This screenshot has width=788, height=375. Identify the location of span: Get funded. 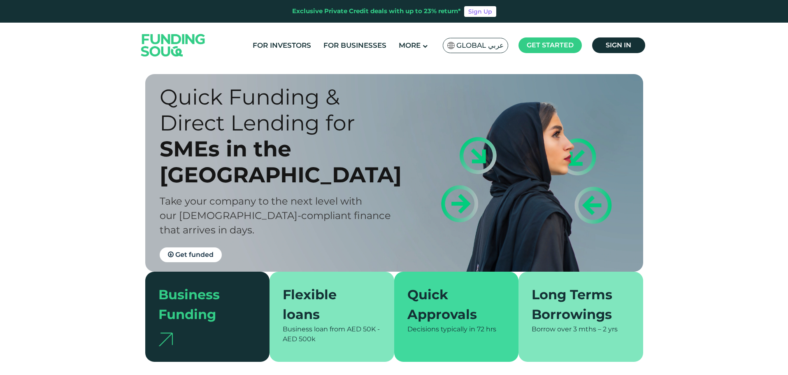
(194, 254).